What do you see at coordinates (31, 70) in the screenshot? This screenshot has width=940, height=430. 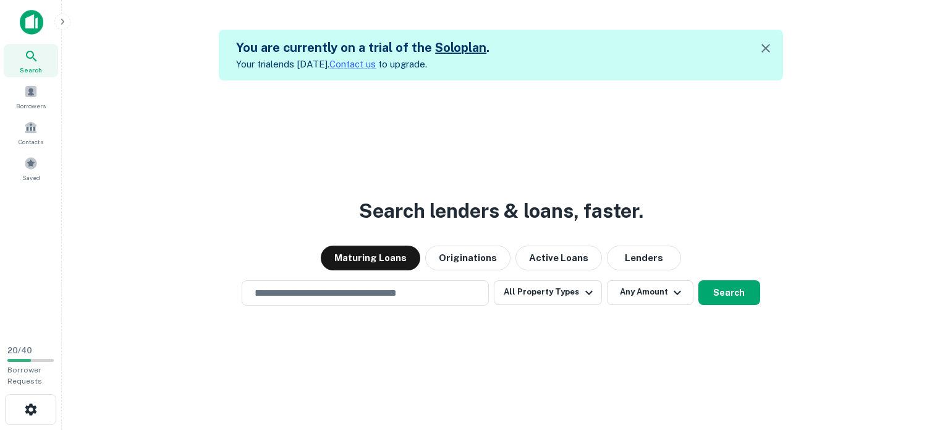 I see `span: Search` at bounding box center [31, 70].